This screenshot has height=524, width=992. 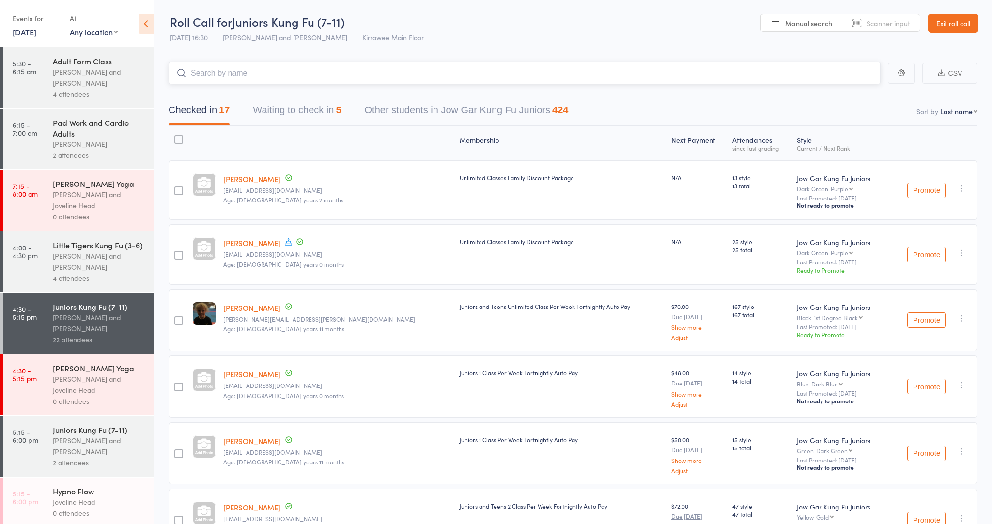 I want to click on button: Other students in Jow Gar Kung Fu Juniors424, so click(x=466, y=112).